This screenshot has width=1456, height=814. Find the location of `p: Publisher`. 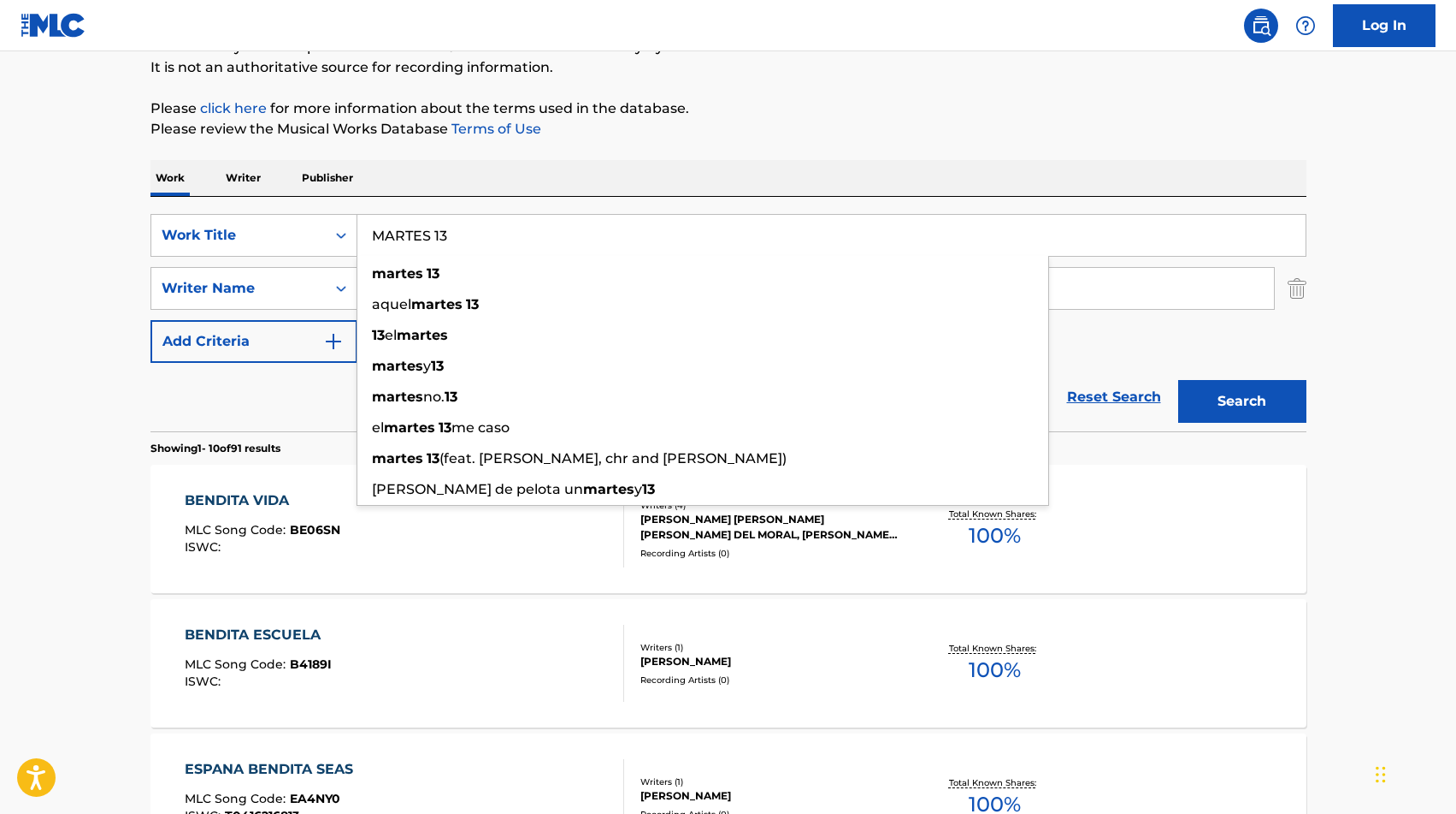

p: Publisher is located at coordinates (327, 178).